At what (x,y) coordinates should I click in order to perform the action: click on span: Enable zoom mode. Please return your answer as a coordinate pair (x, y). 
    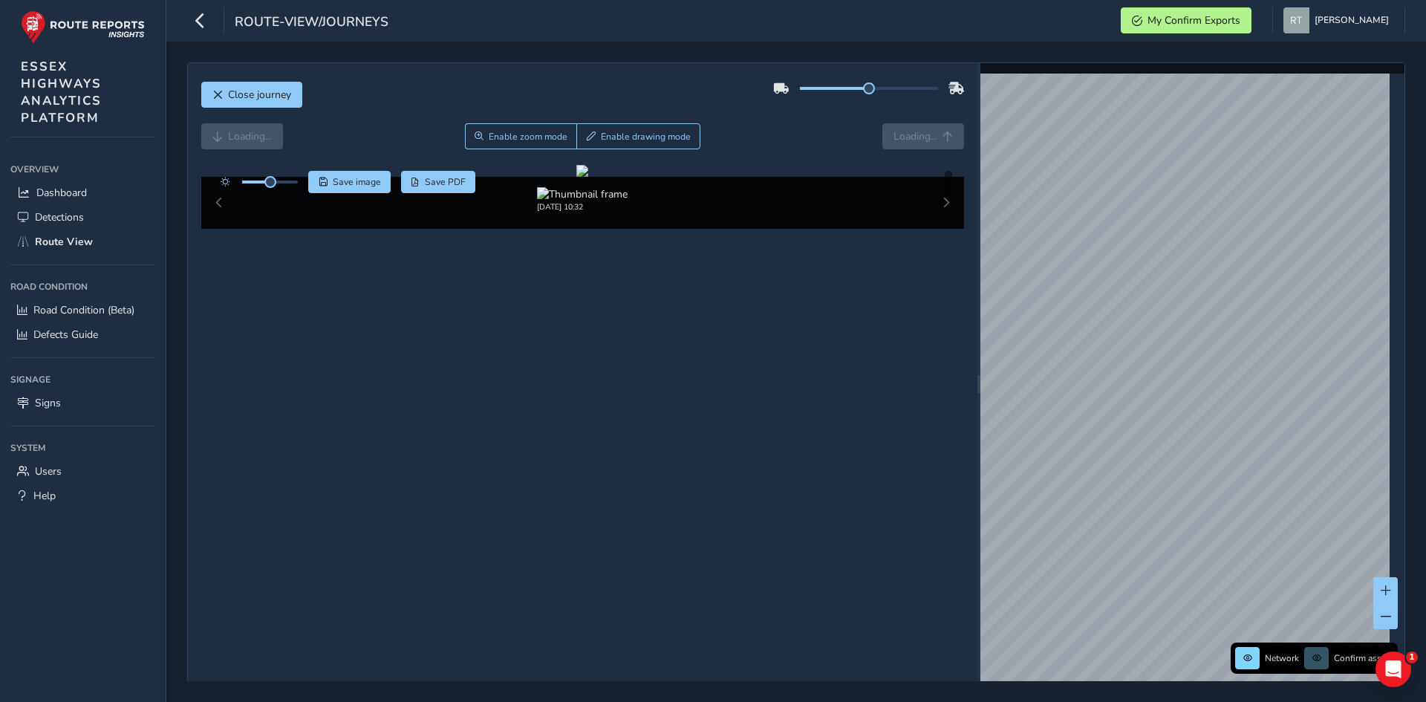
    Looking at the image, I should click on (528, 137).